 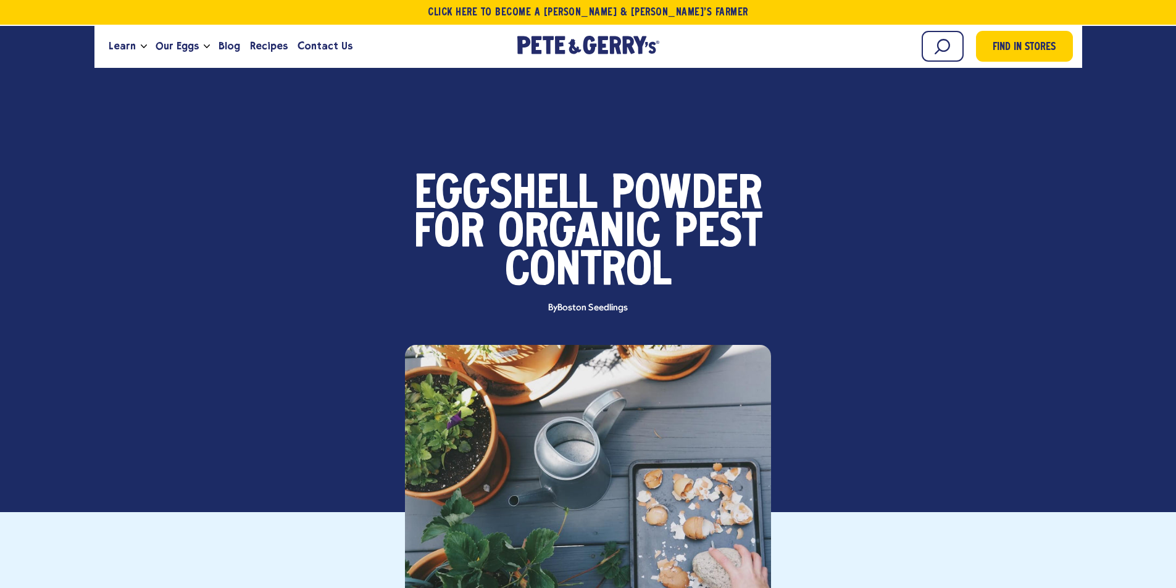 What do you see at coordinates (177, 46) in the screenshot?
I see `a: Our Eggs` at bounding box center [177, 46].